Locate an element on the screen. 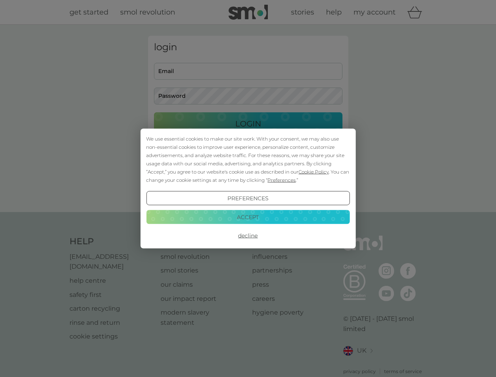 The image size is (496, 377). span: Cookie Policy is located at coordinates (313, 172).